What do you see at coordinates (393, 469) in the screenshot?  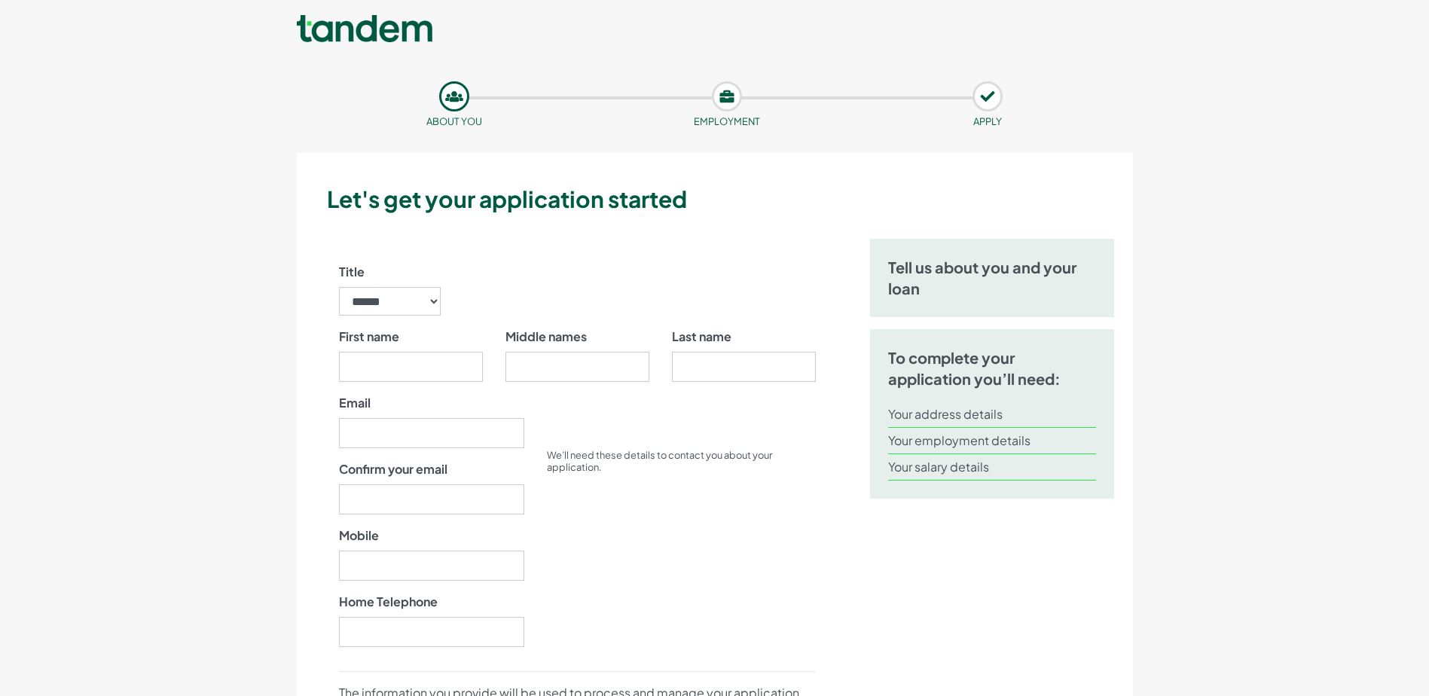 I see `label: Confirm your email` at bounding box center [393, 469].